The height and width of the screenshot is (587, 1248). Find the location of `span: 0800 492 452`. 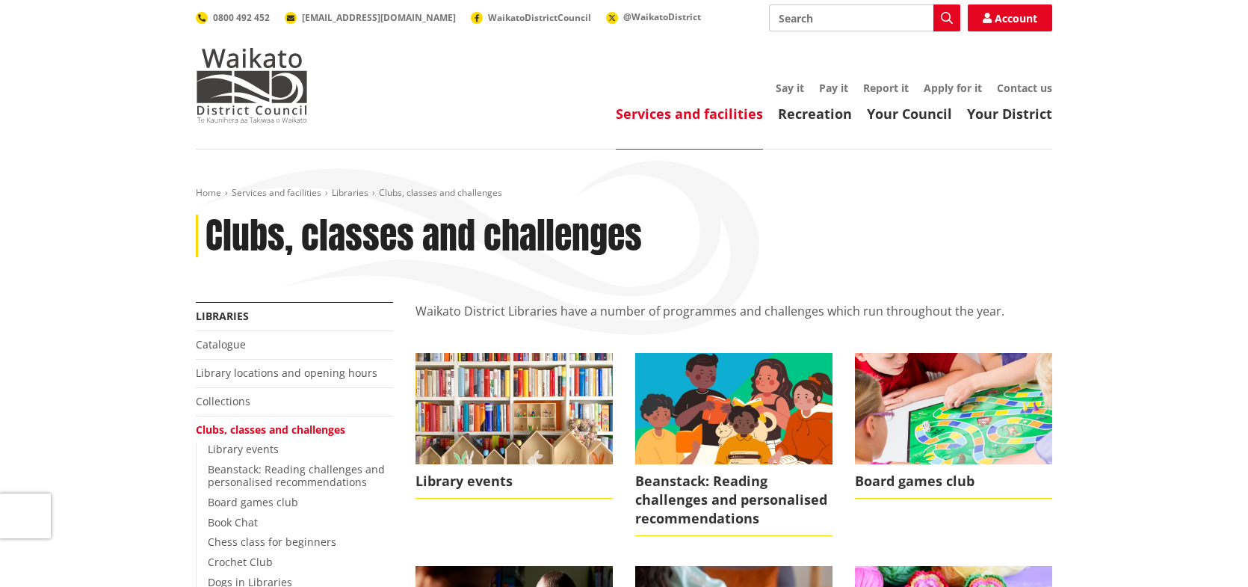

span: 0800 492 452 is located at coordinates (241, 17).